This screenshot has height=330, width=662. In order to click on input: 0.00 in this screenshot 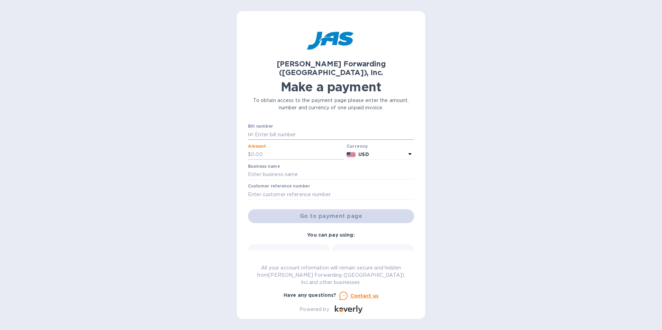, I will do `click(297, 155)`.